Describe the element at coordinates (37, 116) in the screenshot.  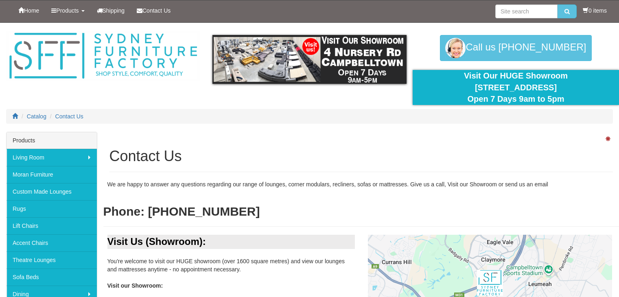
I see `a: Catalog` at that location.